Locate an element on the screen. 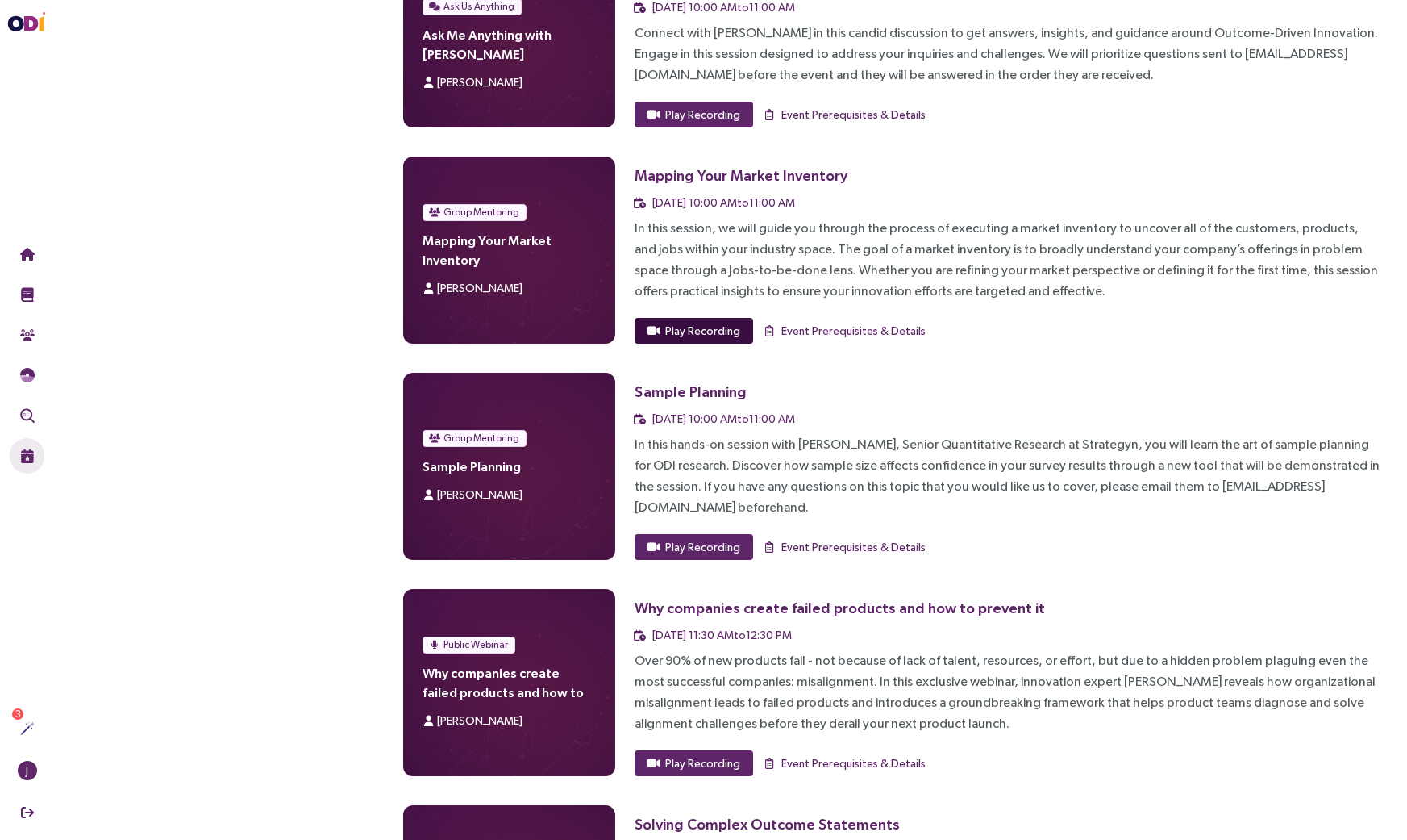 The width and height of the screenshot is (1407, 840). button: Live Events is located at coordinates (27, 455).